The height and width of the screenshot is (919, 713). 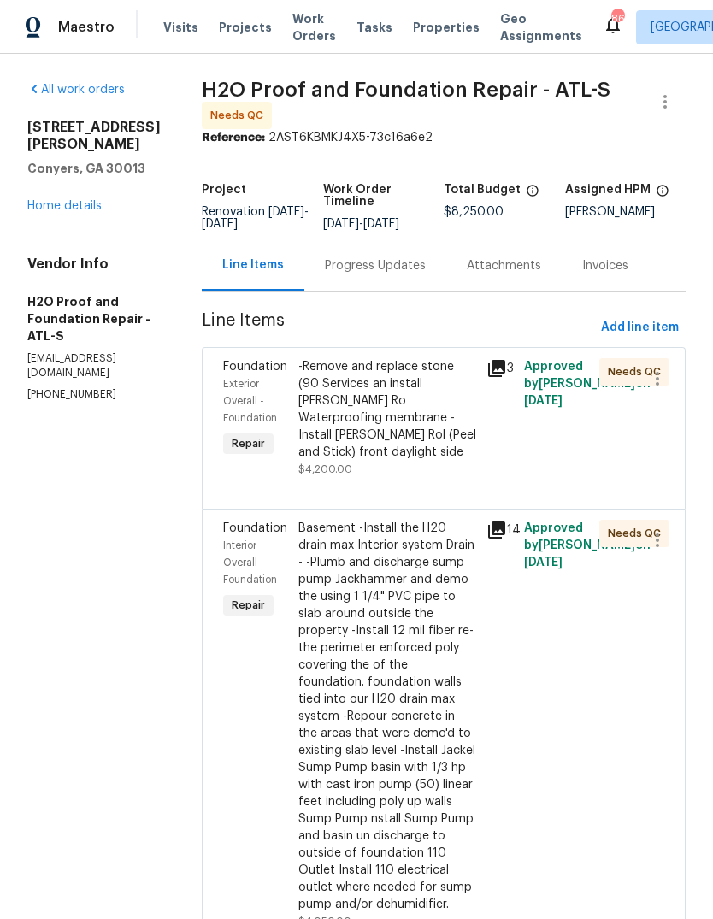 I want to click on span: Exterior Overall - Foundation, so click(x=249, y=401).